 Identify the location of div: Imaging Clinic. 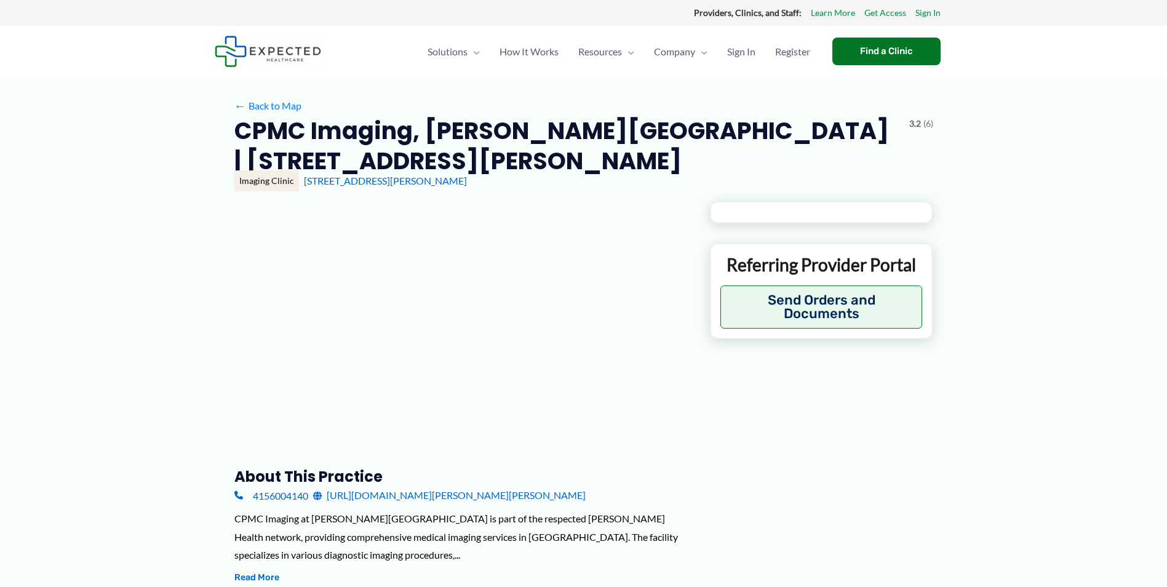
(266, 181).